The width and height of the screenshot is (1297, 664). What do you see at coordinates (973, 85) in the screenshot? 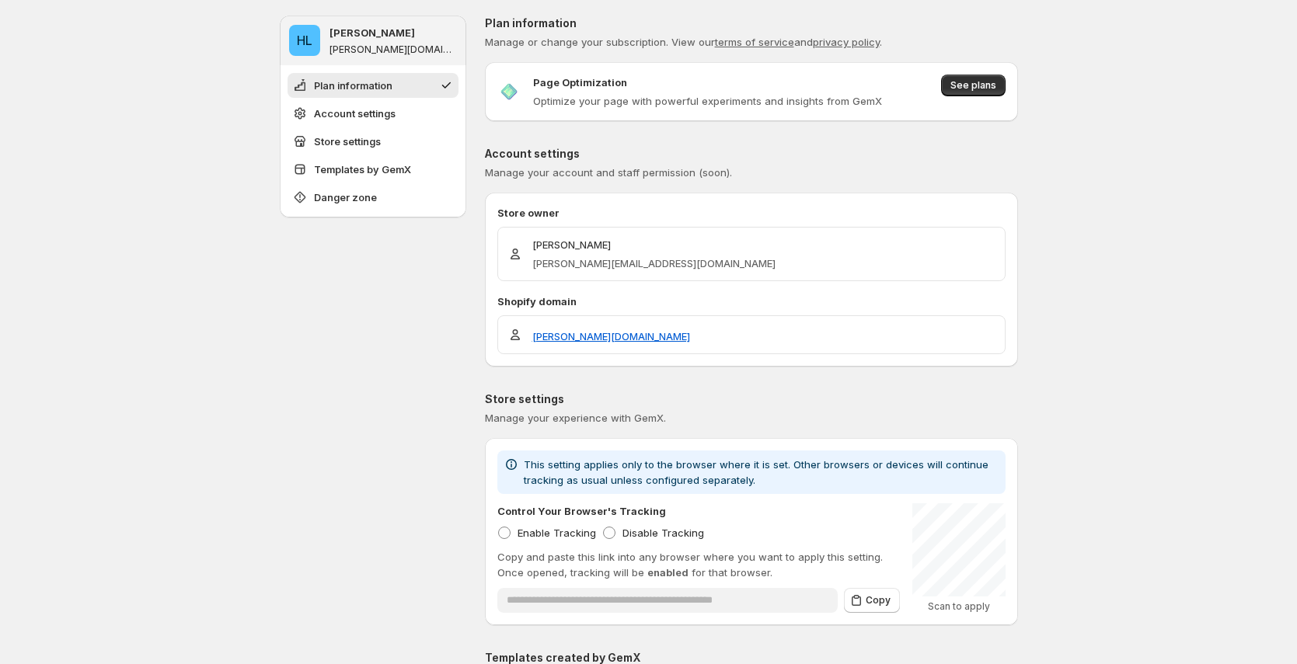
I see `span: See plans` at bounding box center [973, 85].